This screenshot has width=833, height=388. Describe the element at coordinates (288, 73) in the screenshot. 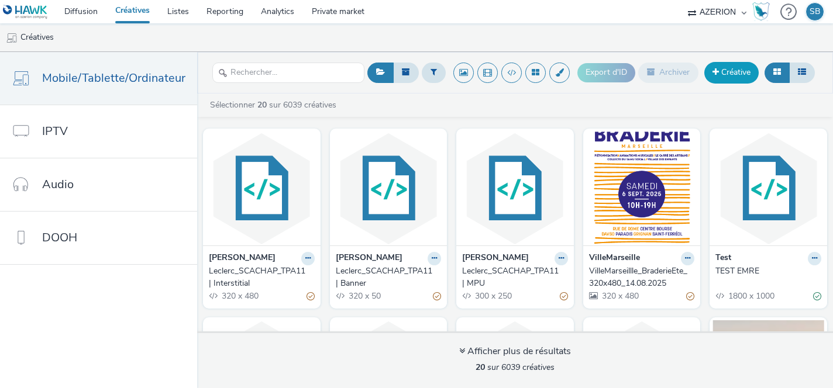

I see `input: Rechercher...` at that location.